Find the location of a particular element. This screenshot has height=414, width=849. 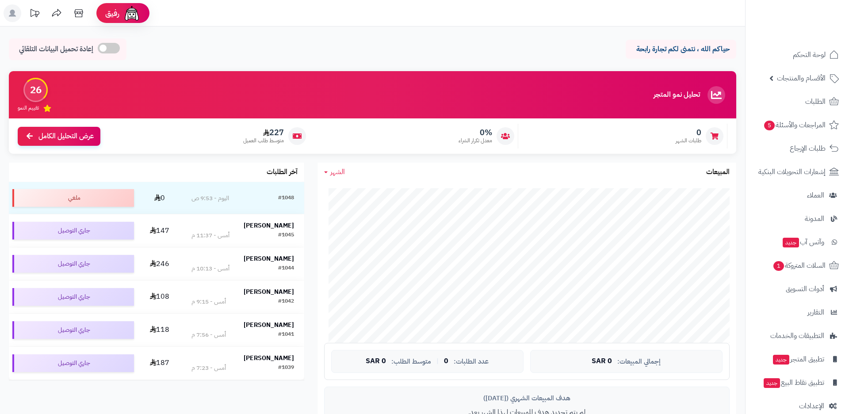

div: #1044 is located at coordinates (286, 269).